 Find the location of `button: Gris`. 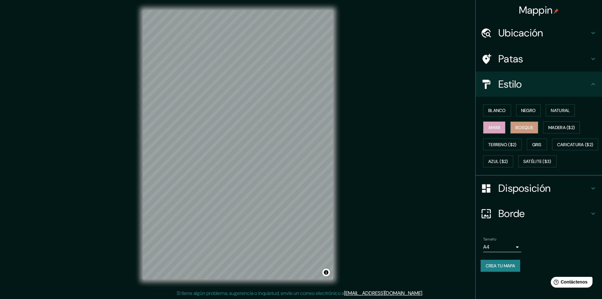

button: Gris is located at coordinates (537, 144).